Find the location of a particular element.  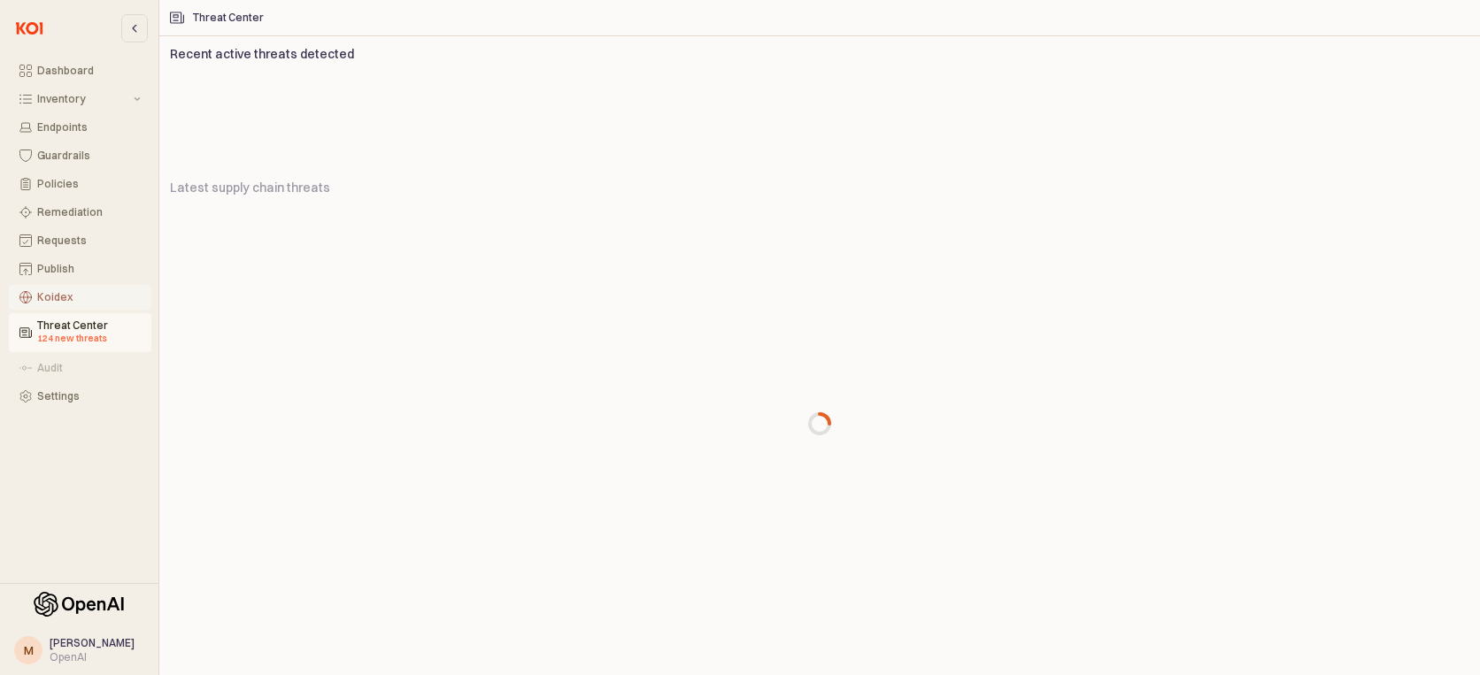

button: Settings is located at coordinates (80, 396).